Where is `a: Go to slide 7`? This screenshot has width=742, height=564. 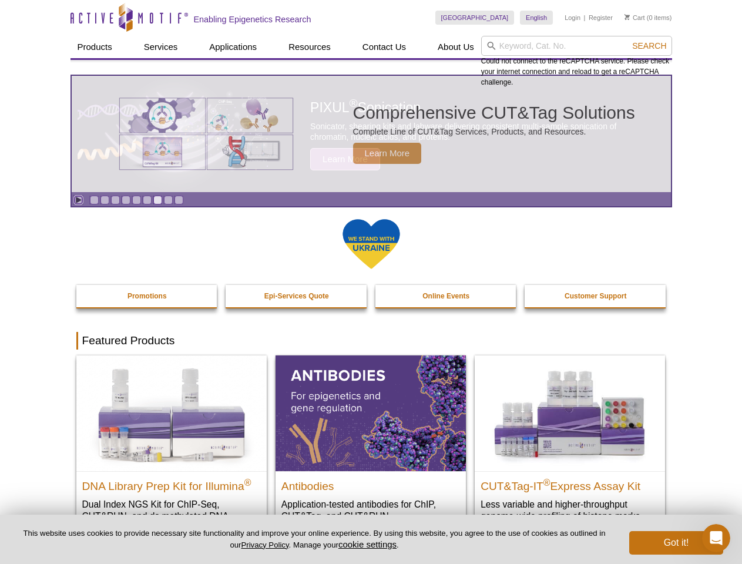
a: Go to slide 7 is located at coordinates (157, 200).